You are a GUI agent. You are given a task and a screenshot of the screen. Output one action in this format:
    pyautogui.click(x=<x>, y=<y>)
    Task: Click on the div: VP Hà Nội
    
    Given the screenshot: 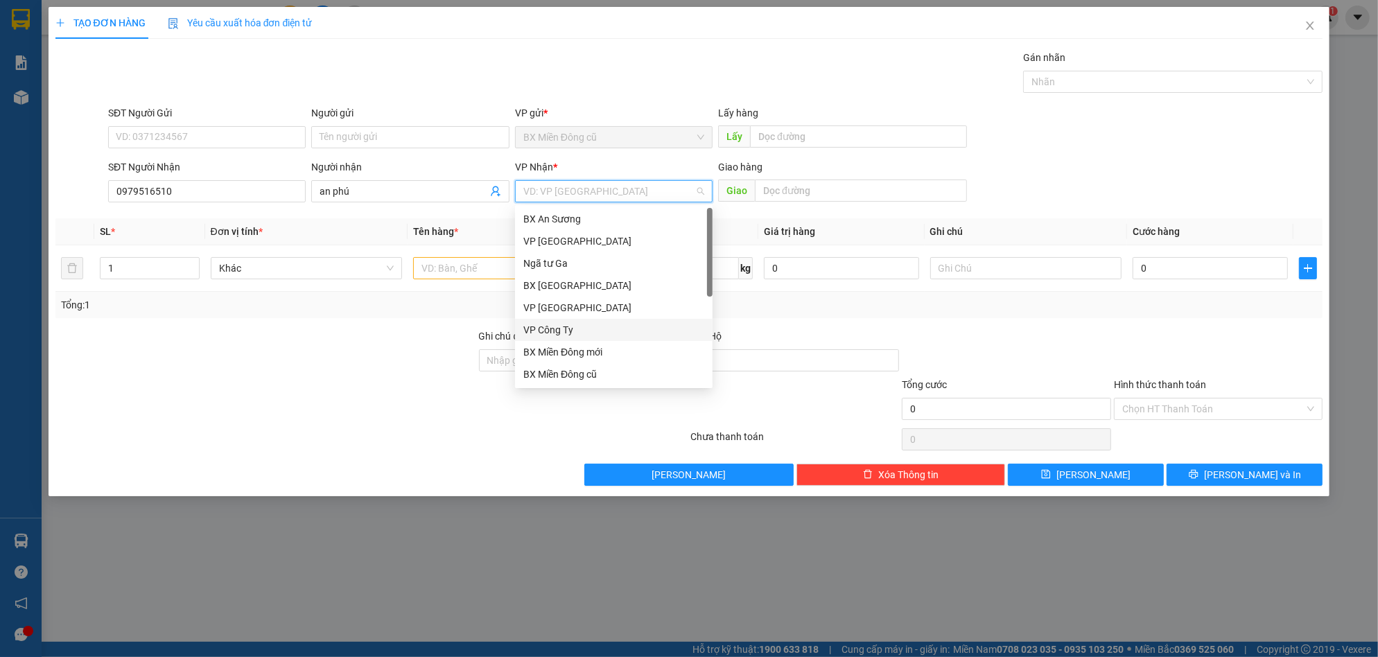 What is the action you would take?
    pyautogui.click(x=614, y=308)
    